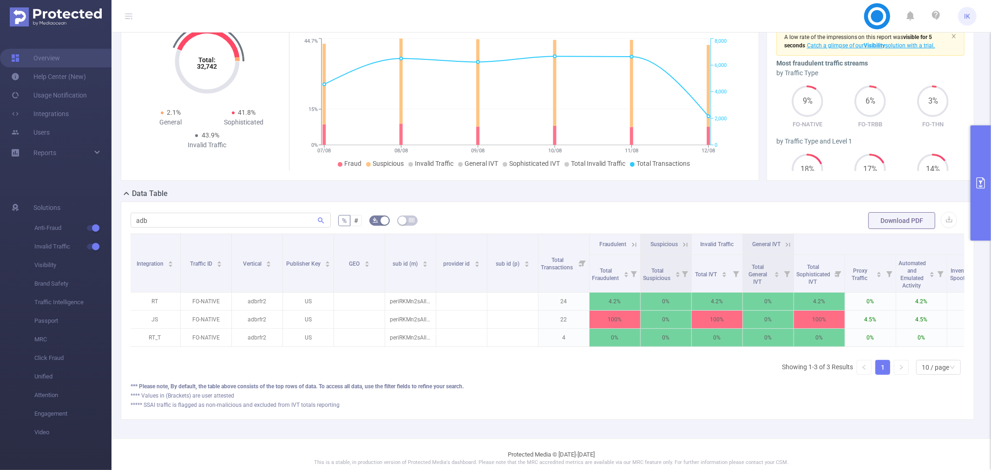 The height and width of the screenshot is (470, 991). I want to click on p: 4.5%, so click(870, 320).